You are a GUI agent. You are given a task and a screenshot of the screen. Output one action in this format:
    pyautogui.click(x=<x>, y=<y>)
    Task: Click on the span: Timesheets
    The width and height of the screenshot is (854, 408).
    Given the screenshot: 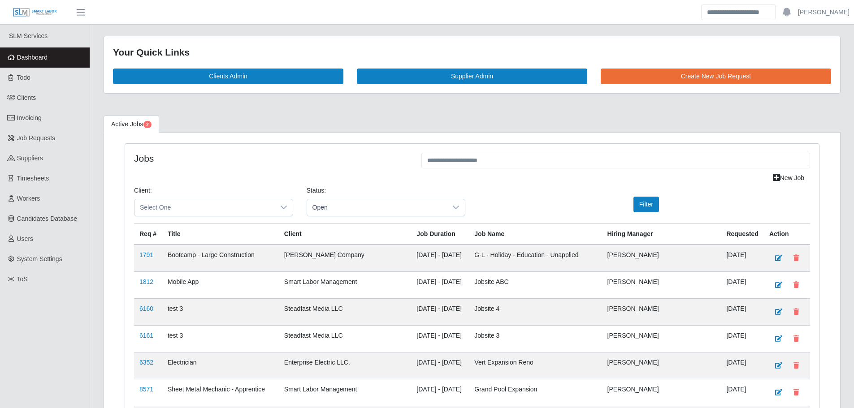 What is the action you would take?
    pyautogui.click(x=33, y=178)
    